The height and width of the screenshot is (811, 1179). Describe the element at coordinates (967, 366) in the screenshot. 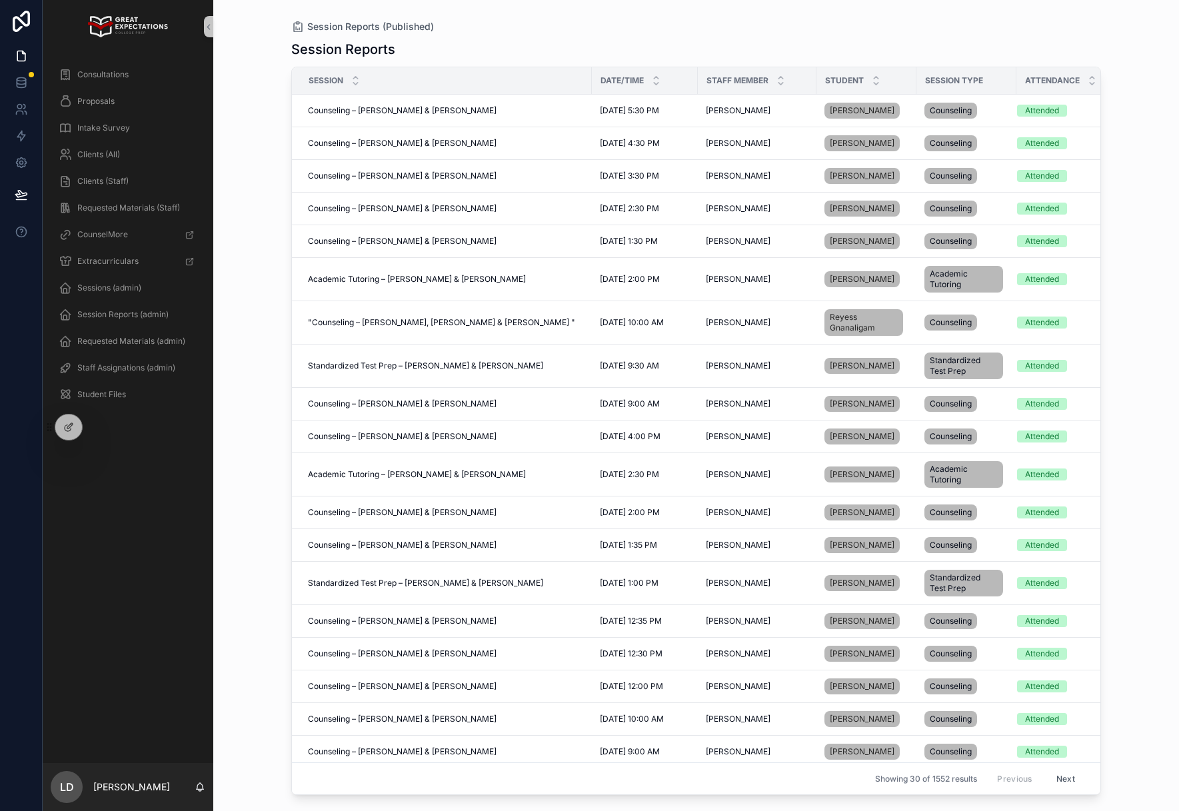

I see `a: Standardized Test Prep` at that location.